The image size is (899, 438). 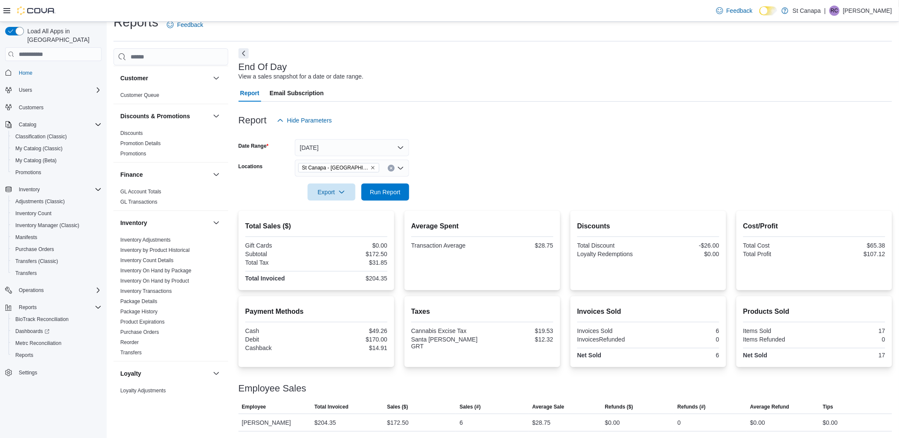 I want to click on span: Refunds (#), so click(x=691, y=406).